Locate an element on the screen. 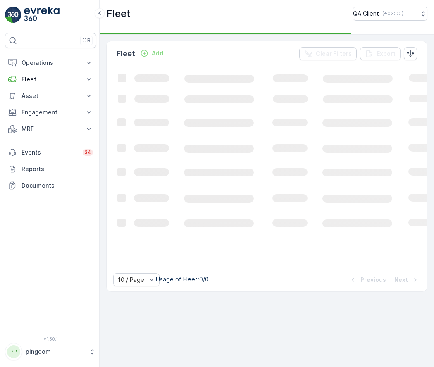  p: Previous is located at coordinates (373, 280).